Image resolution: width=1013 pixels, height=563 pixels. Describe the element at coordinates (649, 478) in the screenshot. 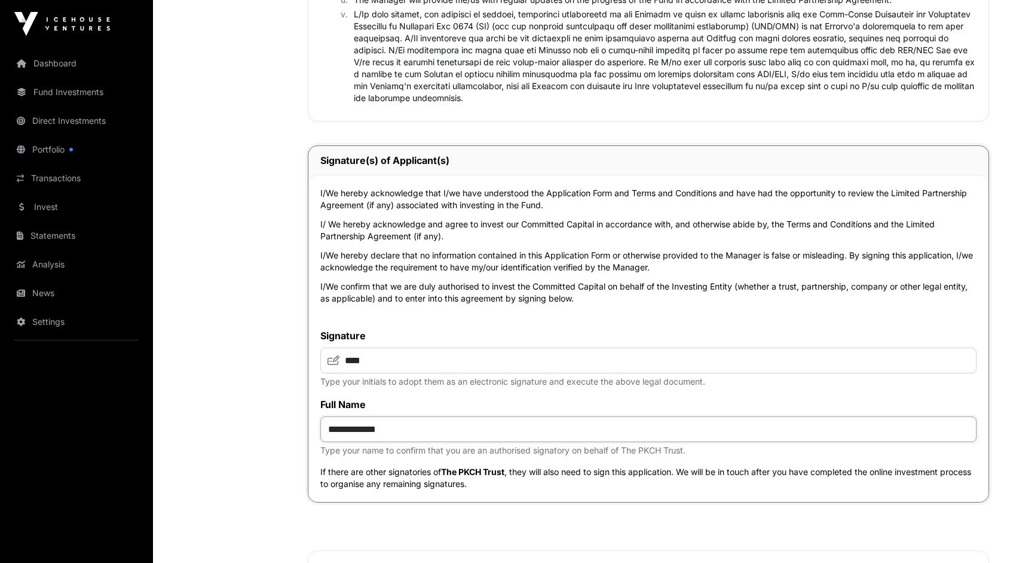

I see `p: If there are other signatories of , they will also need to sign this application. We will be in t...` at that location.